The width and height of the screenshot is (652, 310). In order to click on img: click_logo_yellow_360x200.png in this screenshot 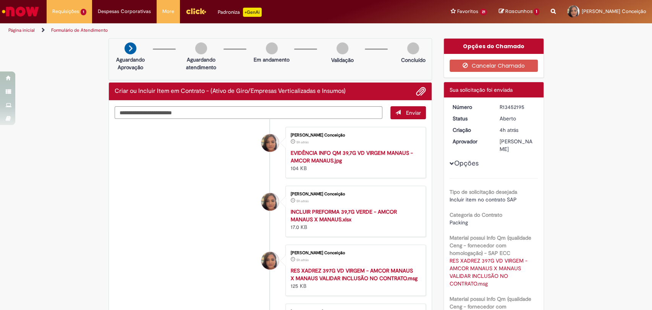, I will do `click(196, 11)`.